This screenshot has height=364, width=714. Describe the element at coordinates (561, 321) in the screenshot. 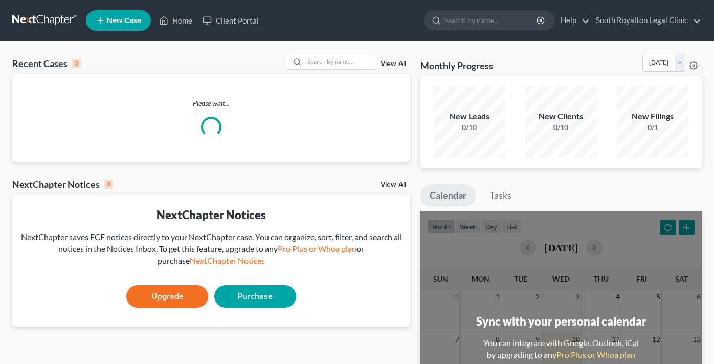

I see `div: Sync with your personal calendar` at that location.